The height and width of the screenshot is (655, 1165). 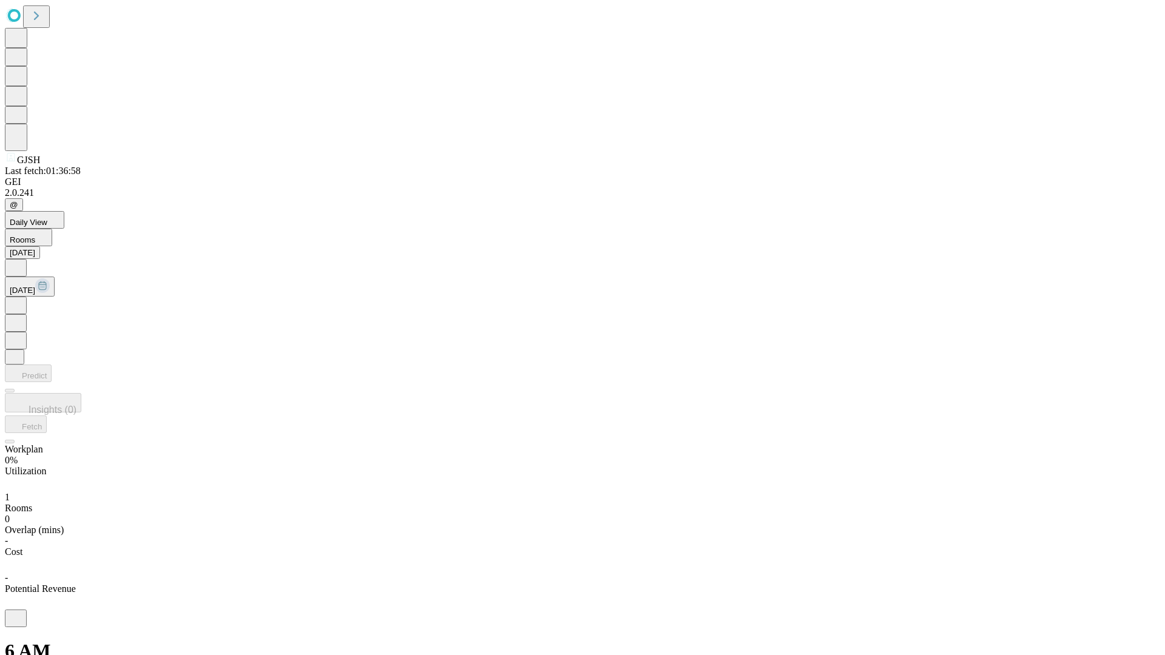 What do you see at coordinates (582, 182) in the screenshot?
I see `div: GEI` at bounding box center [582, 182].